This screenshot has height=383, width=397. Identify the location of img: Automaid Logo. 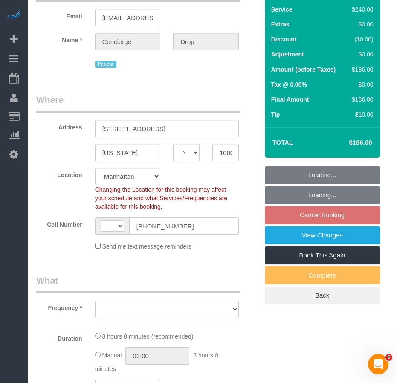
(14, 15).